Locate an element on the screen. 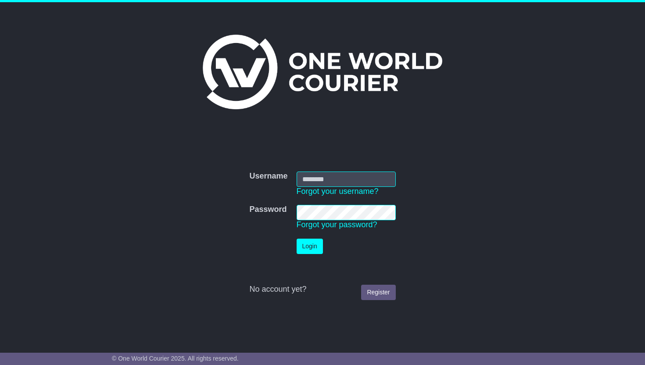 Image resolution: width=645 pixels, height=365 pixels. a: Register is located at coordinates (378, 292).